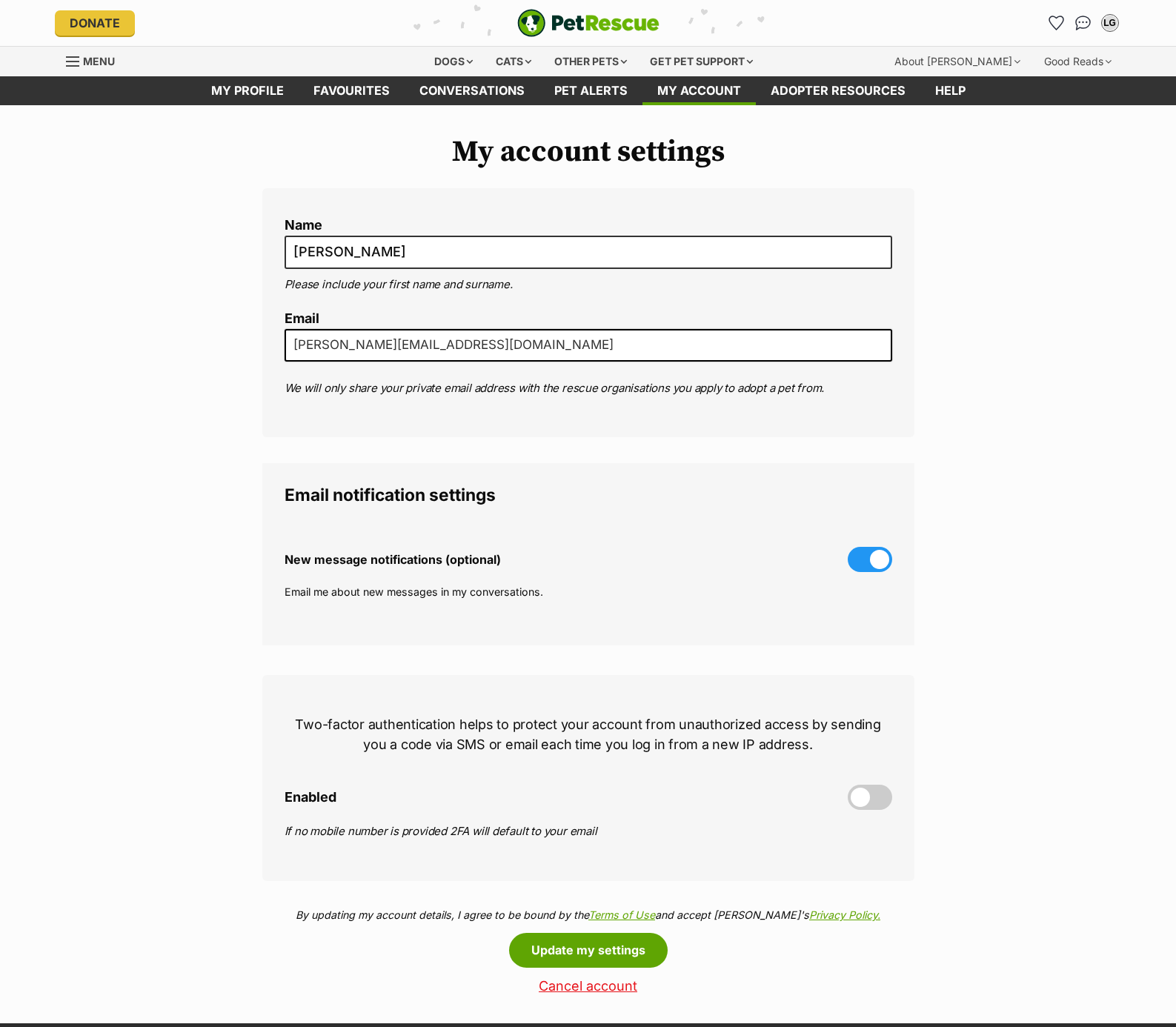  Describe the element at coordinates (453, 62) in the screenshot. I see `div: Dogs` at that location.